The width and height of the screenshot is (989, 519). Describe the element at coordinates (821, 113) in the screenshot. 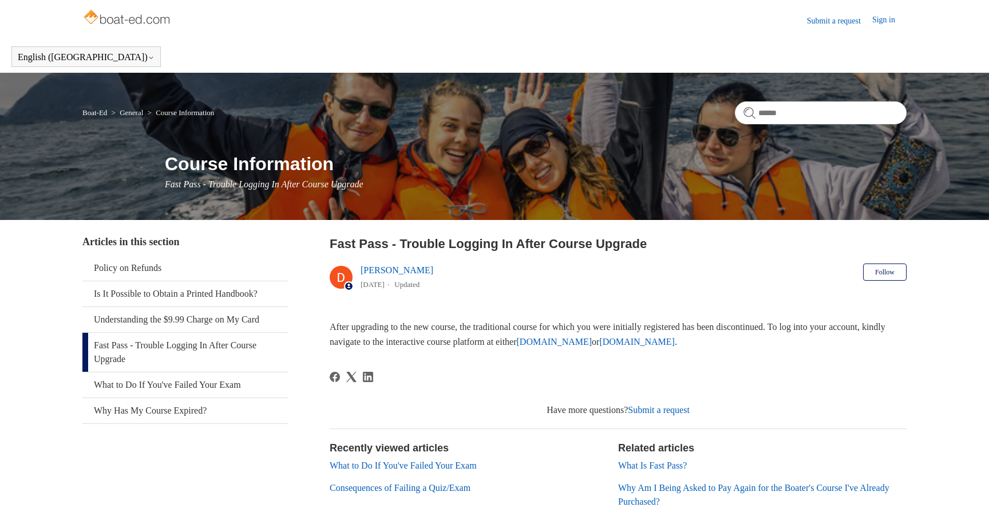

I see `input: Search` at that location.